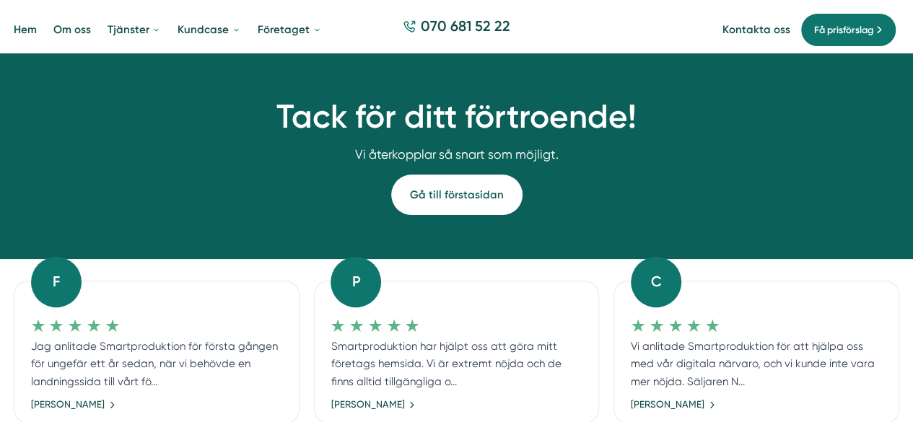 Image resolution: width=913 pixels, height=422 pixels. What do you see at coordinates (465, 27) in the screenshot?
I see `span: 070 681 52 22` at bounding box center [465, 27].